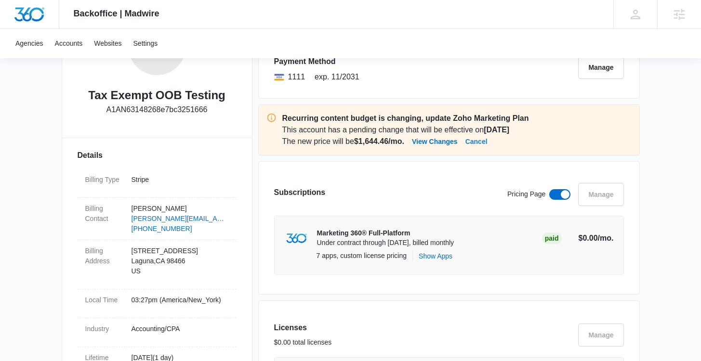 Image resolution: width=701 pixels, height=361 pixels. What do you see at coordinates (435, 256) in the screenshot?
I see `button: Show Apps` at bounding box center [435, 256].